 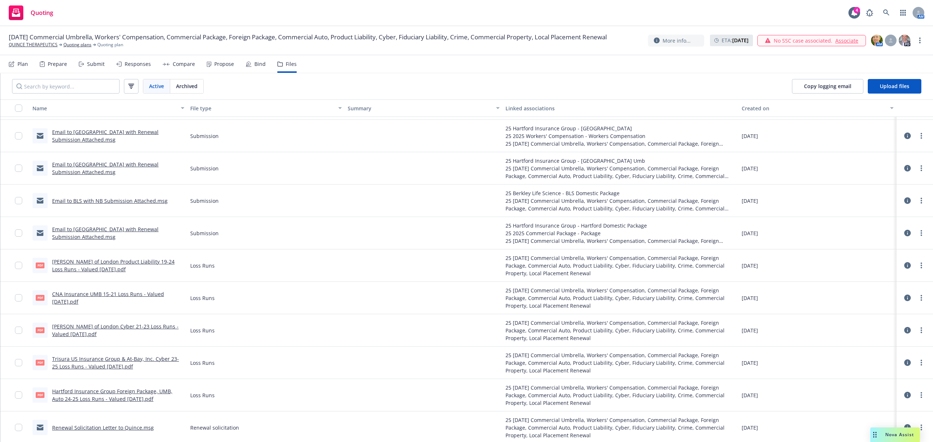 What do you see at coordinates (676, 40) in the screenshot?
I see `button: More info...` at bounding box center [676, 40].